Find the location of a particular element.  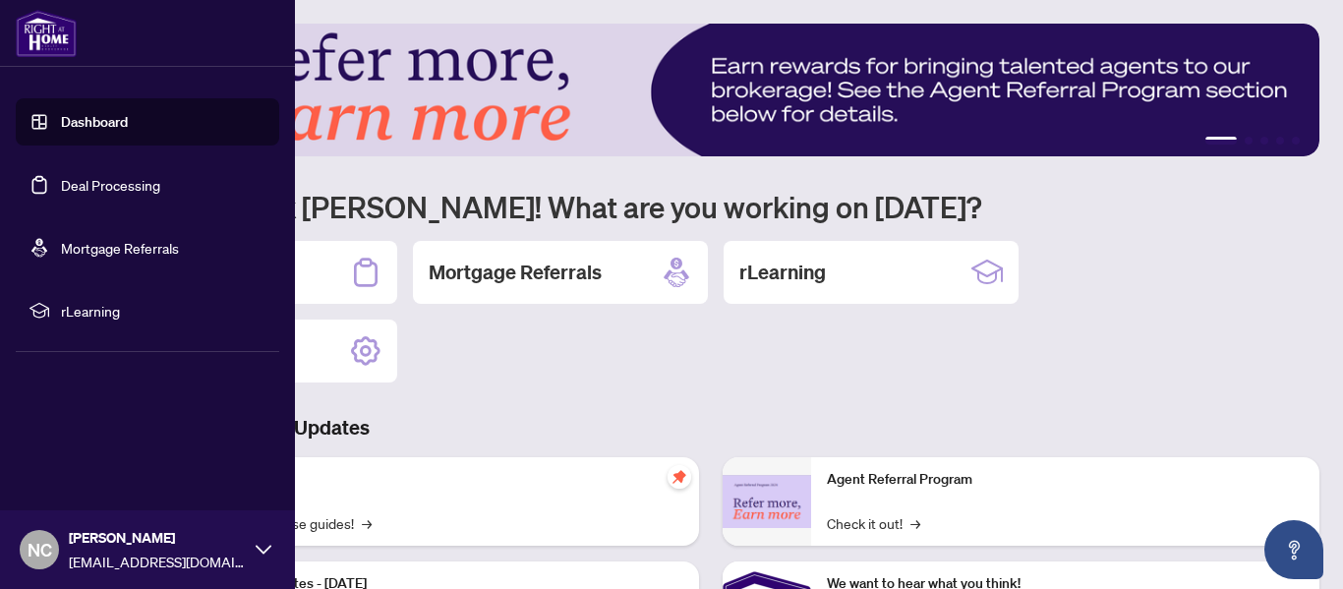

a: Deal Processing is located at coordinates (110, 185).